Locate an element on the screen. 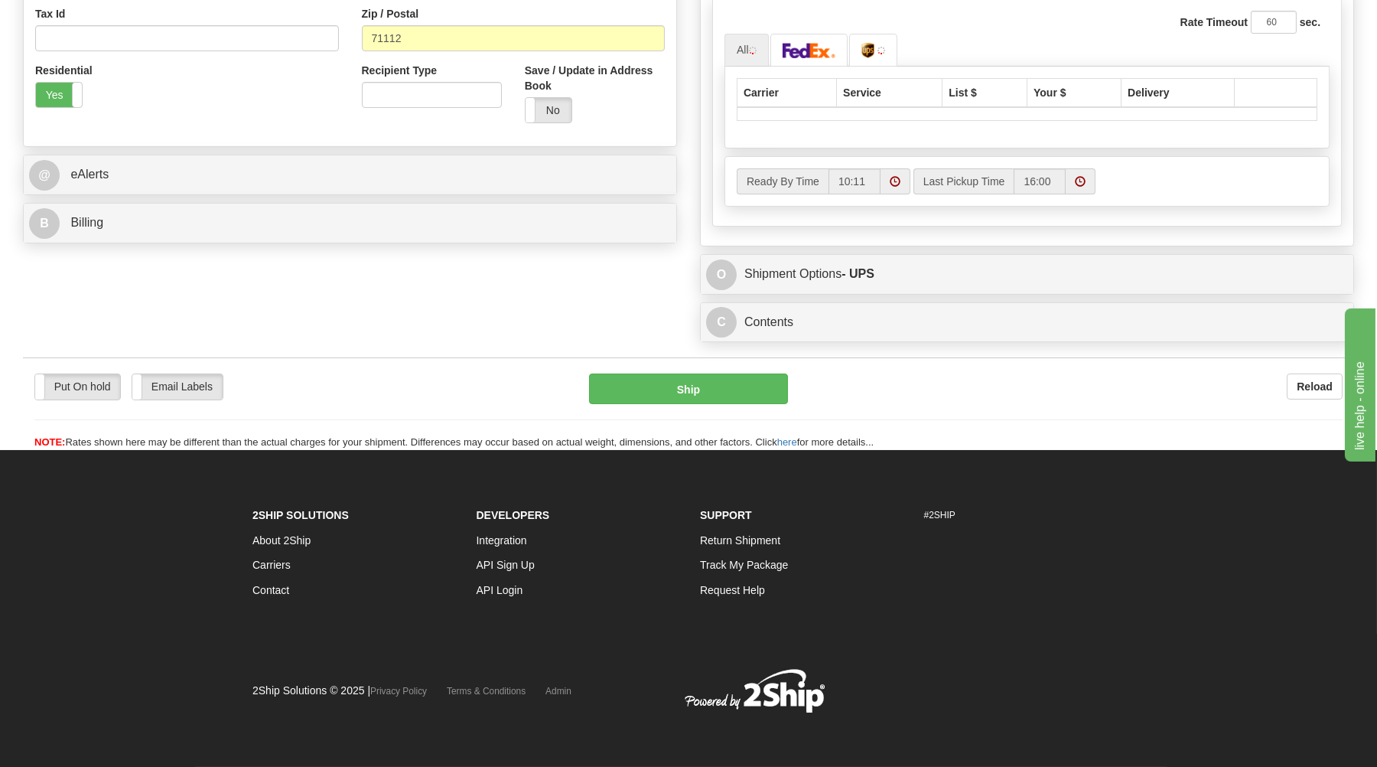 The height and width of the screenshot is (767, 1377). label: sec. is located at coordinates (1310, 22).